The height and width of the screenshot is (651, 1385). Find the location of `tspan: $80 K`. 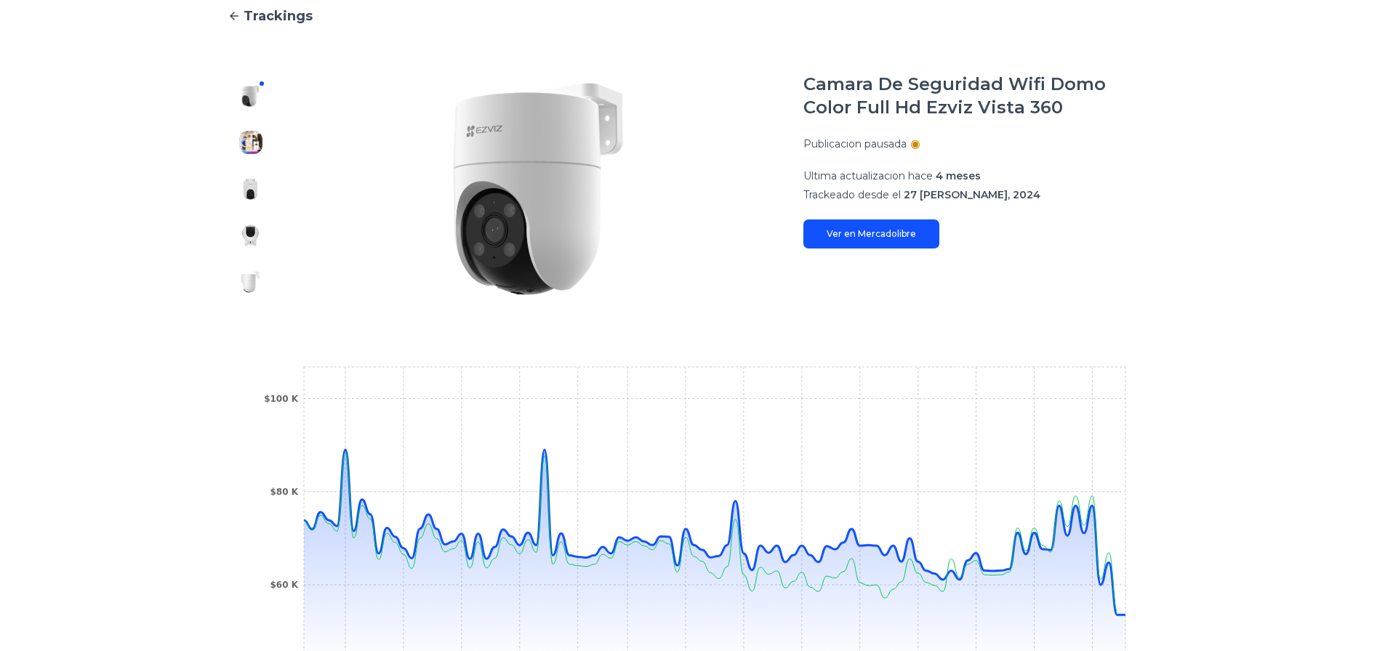

tspan: $80 K is located at coordinates (284, 492).